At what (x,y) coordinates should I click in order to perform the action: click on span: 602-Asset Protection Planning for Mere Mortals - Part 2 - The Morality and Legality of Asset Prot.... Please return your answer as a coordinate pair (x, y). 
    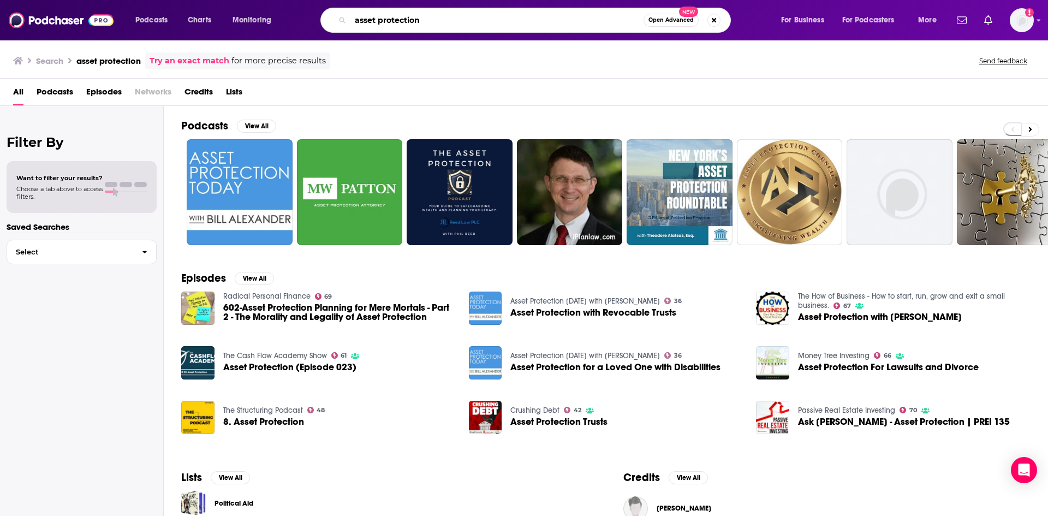
    Looking at the image, I should click on (340, 312).